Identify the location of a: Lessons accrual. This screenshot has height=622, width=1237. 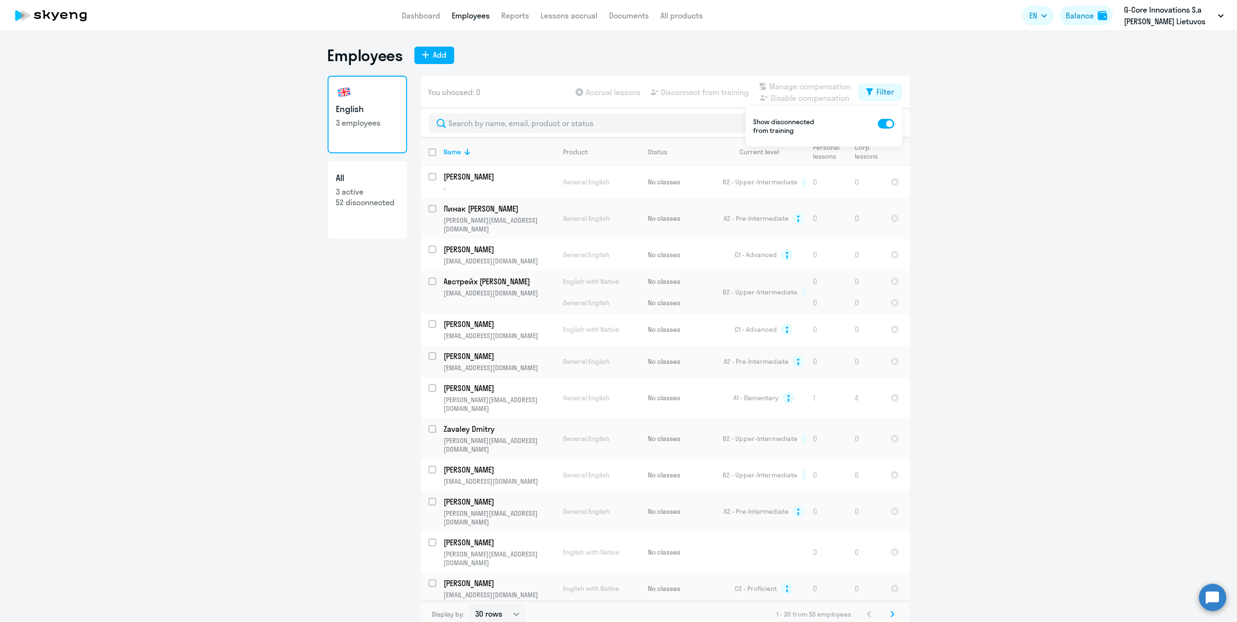
(569, 16).